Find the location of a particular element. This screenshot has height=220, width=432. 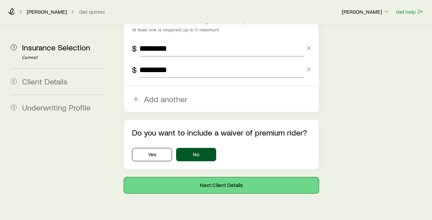

span: Insurance Selection is located at coordinates (56, 47).